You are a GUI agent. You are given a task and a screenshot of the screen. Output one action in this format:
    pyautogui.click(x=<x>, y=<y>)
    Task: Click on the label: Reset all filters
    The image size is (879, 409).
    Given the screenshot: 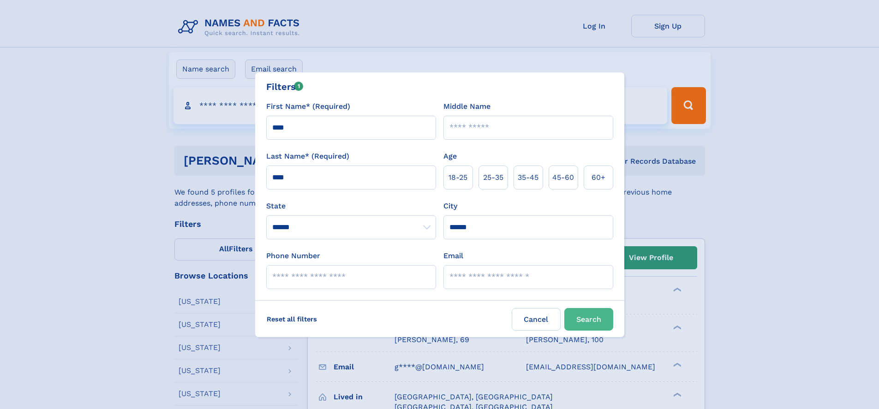 What is the action you would take?
    pyautogui.click(x=291, y=319)
    